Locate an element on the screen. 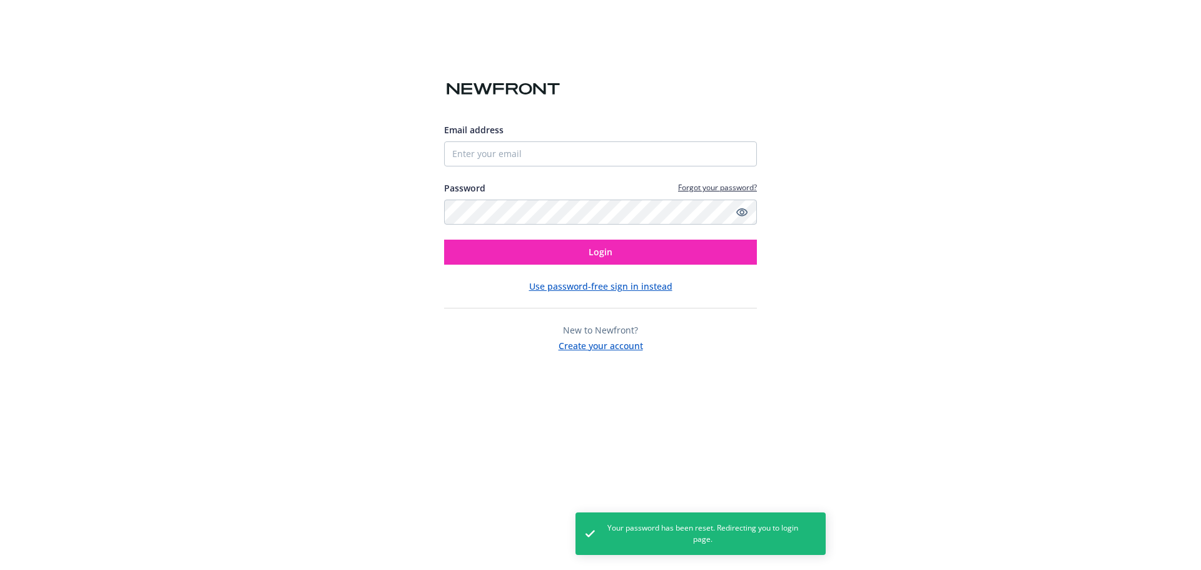 This screenshot has width=1201, height=570. button: Login is located at coordinates (601, 252).